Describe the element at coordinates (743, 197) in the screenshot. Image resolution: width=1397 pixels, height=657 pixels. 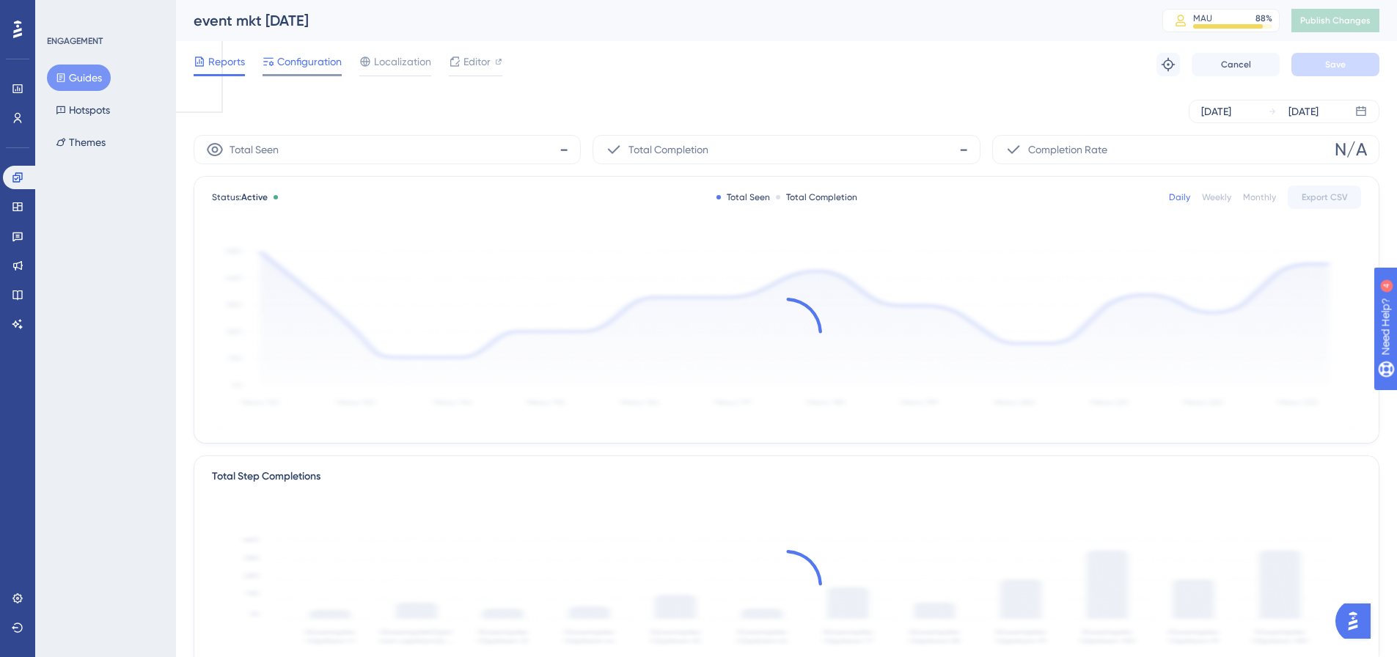
I see `div: Total Seen` at that location.